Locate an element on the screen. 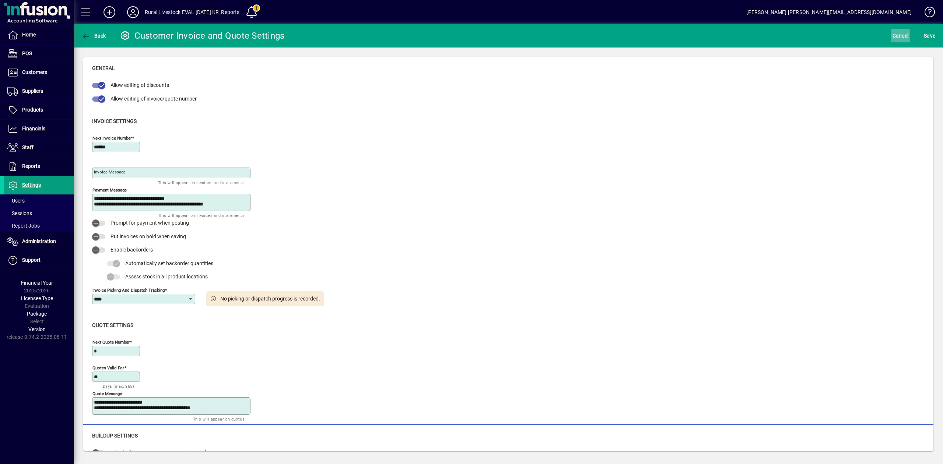  span: Version is located at coordinates (37, 329).